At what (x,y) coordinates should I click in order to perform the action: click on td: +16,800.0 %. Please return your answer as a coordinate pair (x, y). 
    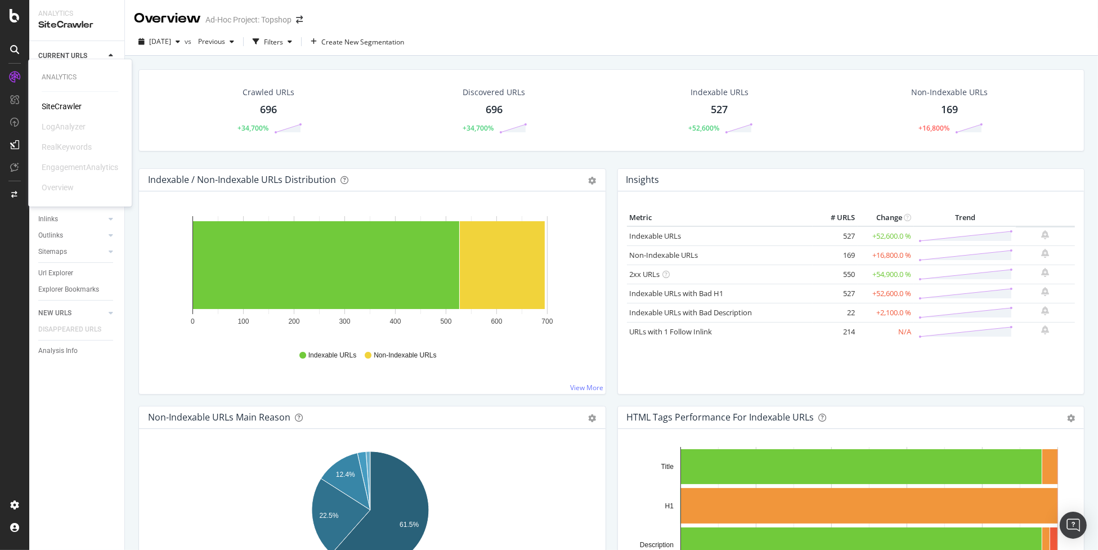
    Looking at the image, I should click on (886, 255).